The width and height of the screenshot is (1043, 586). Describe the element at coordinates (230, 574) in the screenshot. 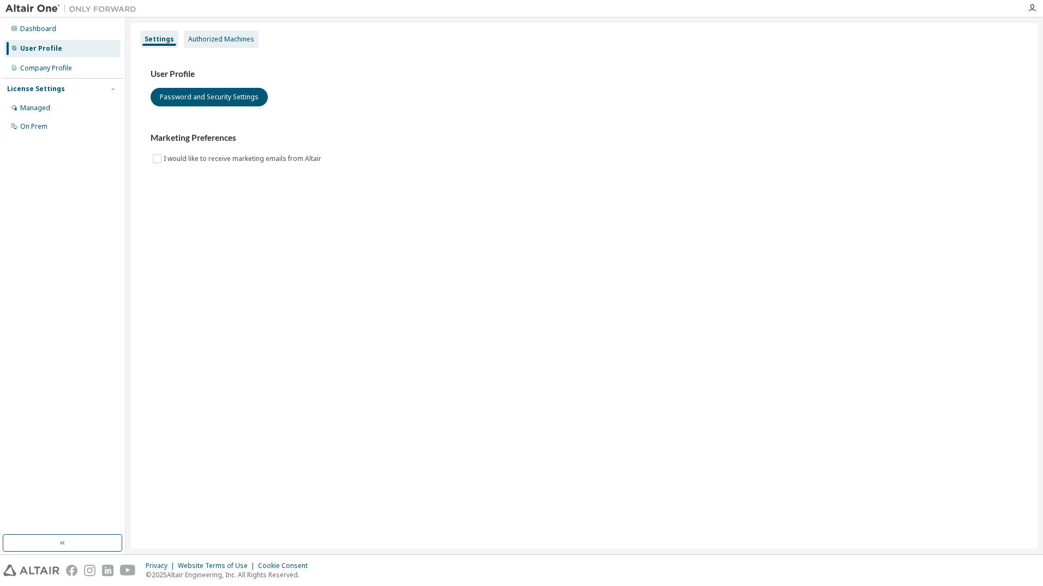

I see `p: © 2025 Altair Engineering, Inc. All Rights Reserved.` at that location.